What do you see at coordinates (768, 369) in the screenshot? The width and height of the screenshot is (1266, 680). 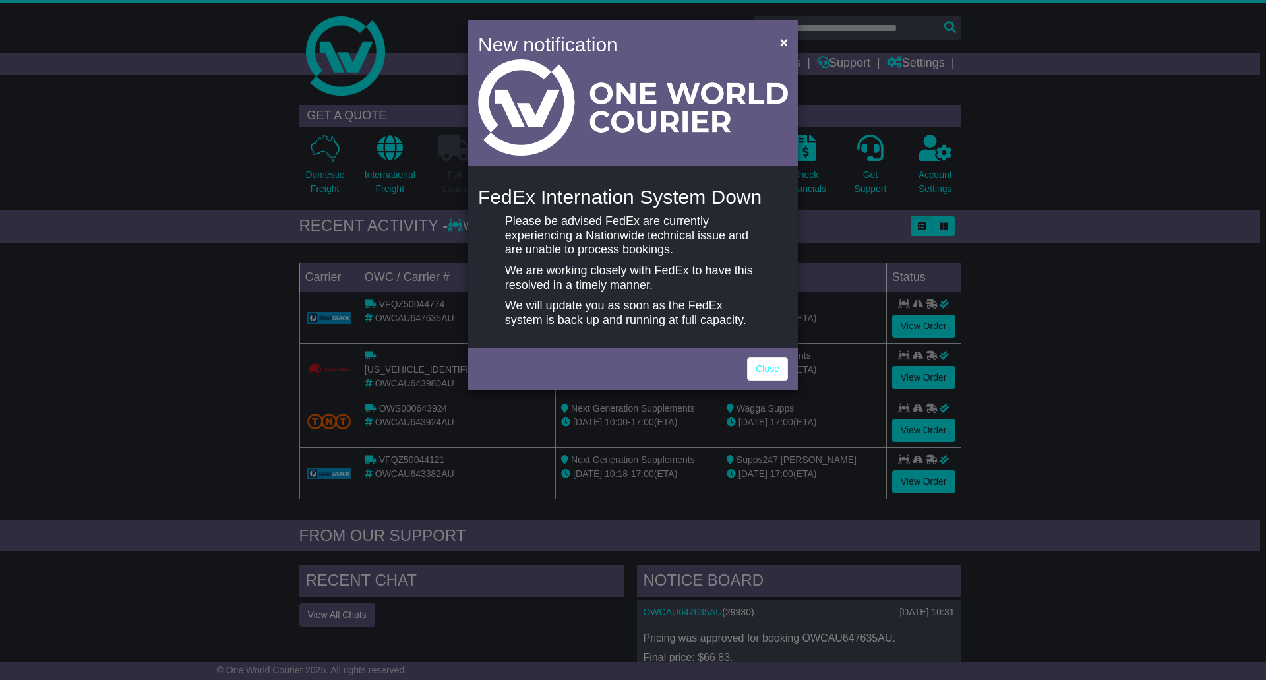 I see `a: Close` at bounding box center [768, 369].